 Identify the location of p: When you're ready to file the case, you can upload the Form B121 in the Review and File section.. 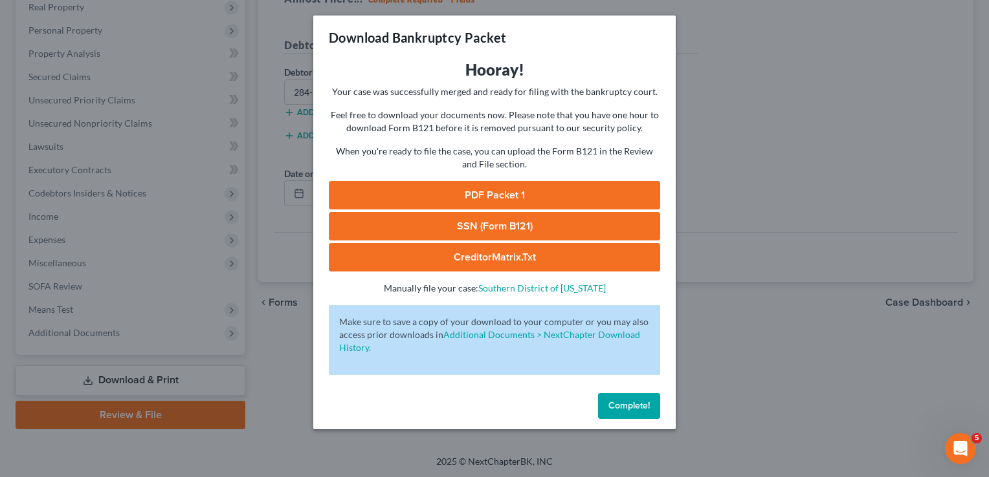
(494, 158).